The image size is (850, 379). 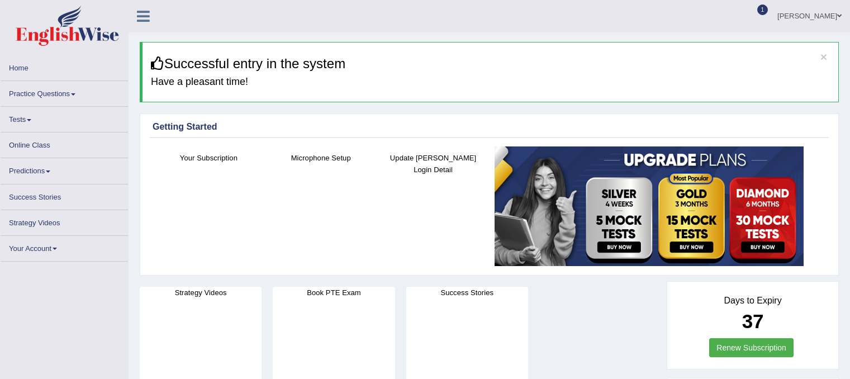 I want to click on h4: Success Stories, so click(x=467, y=292).